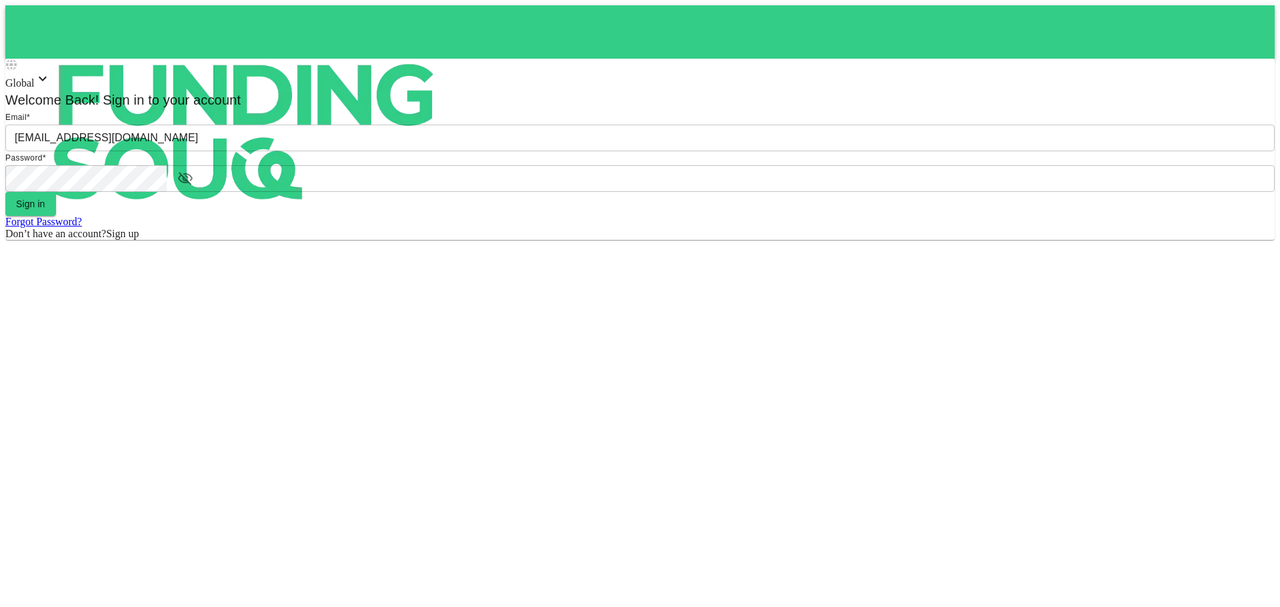 This screenshot has height=607, width=1280. What do you see at coordinates (43, 221) in the screenshot?
I see `span: Forgot Password?` at bounding box center [43, 221].